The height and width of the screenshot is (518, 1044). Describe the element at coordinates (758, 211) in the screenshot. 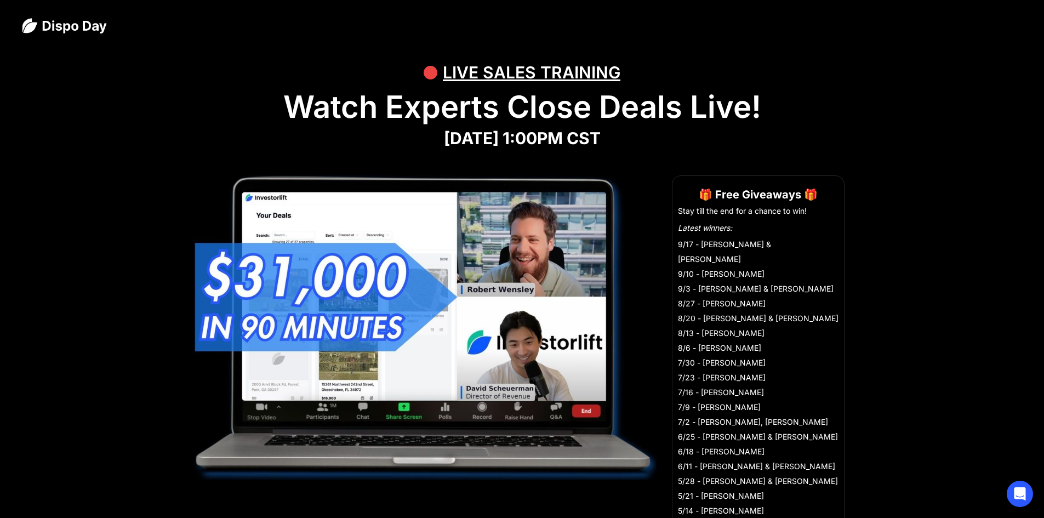

I see `li: Stay till the end for a chance to win!` at that location.